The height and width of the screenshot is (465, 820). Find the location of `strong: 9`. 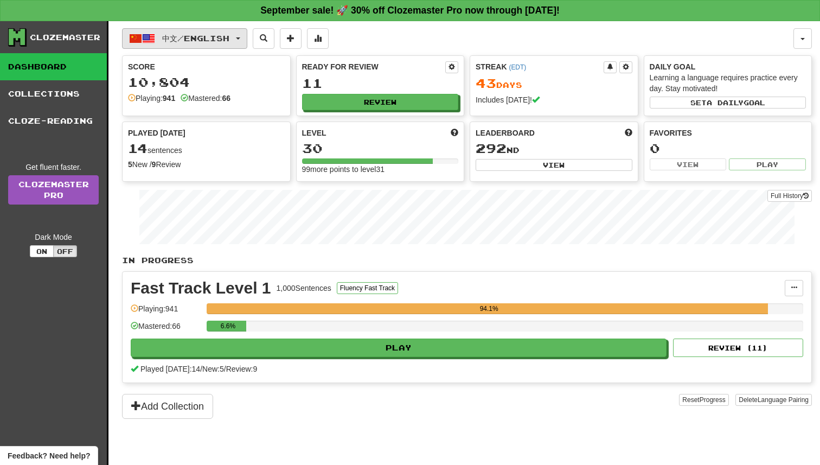

strong: 9 is located at coordinates (154, 164).